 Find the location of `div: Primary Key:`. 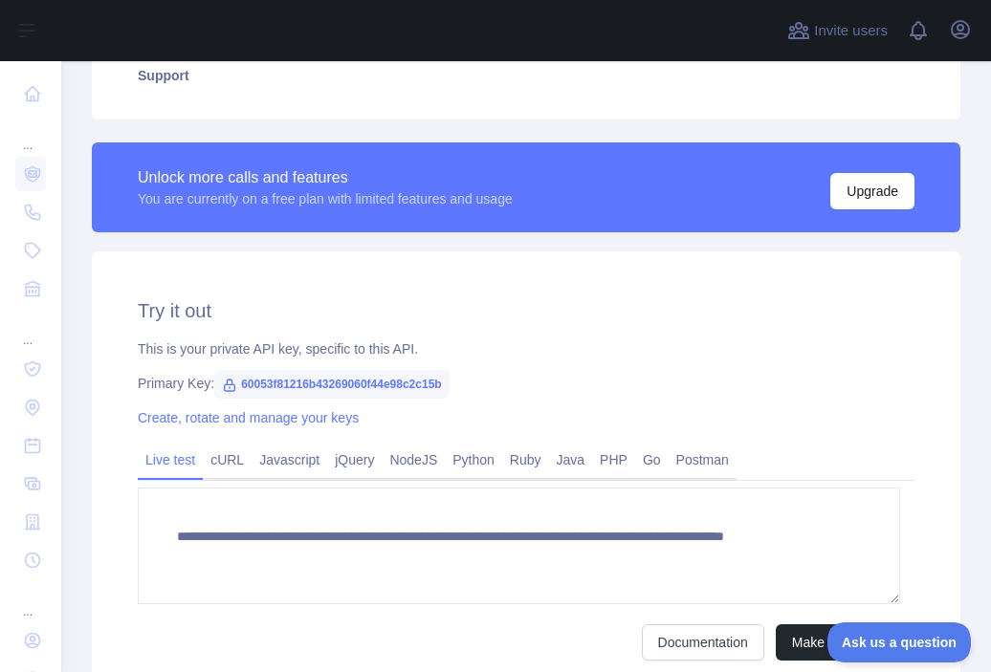

div: Primary Key: is located at coordinates (526, 383).